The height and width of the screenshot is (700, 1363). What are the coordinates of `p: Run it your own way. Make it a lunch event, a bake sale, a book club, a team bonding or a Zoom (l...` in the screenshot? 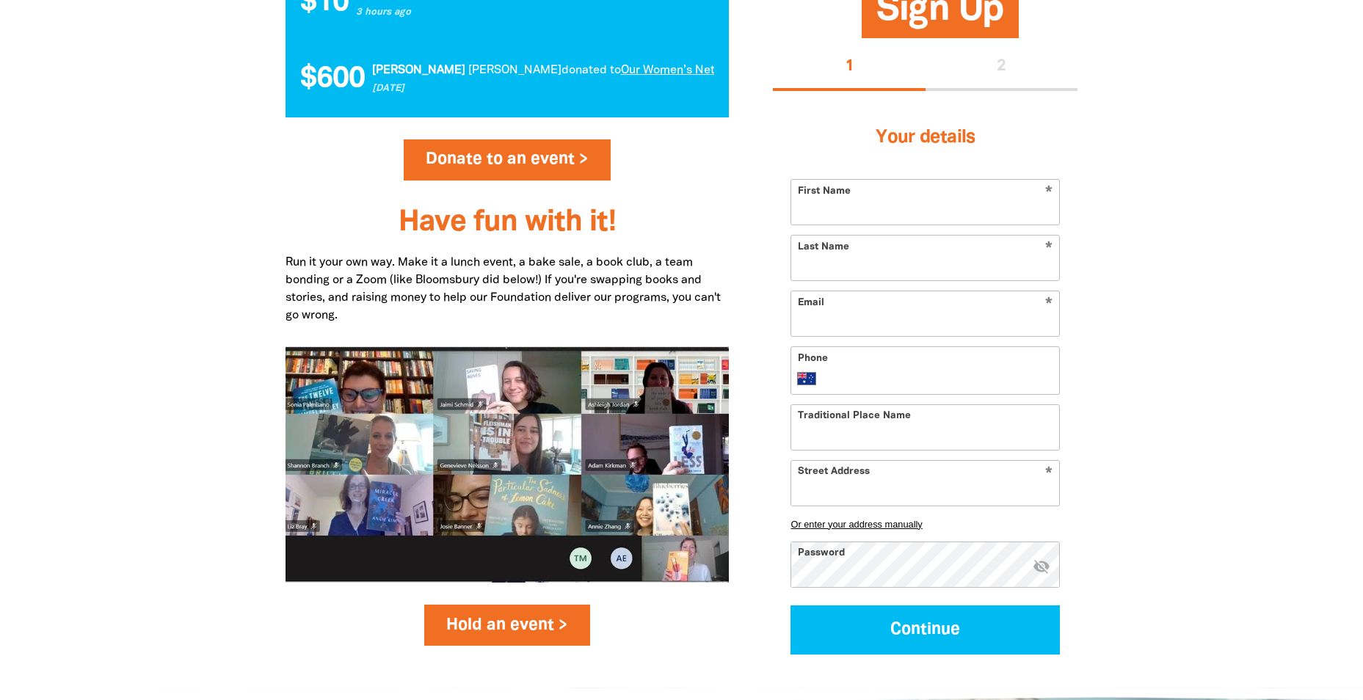 It's located at (507, 289).